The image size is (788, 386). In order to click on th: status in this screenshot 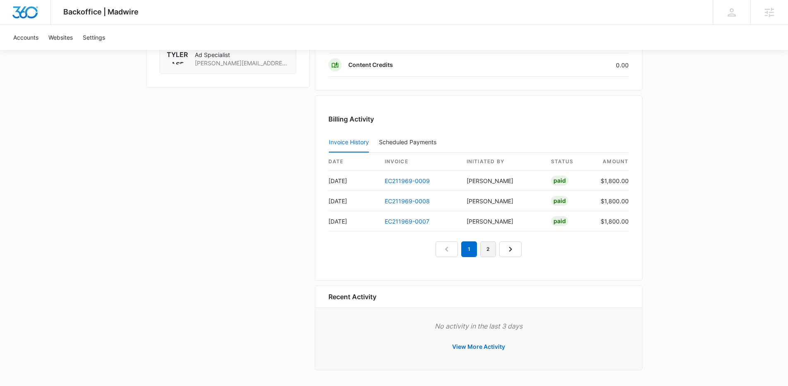, I will do `click(569, 162)`.